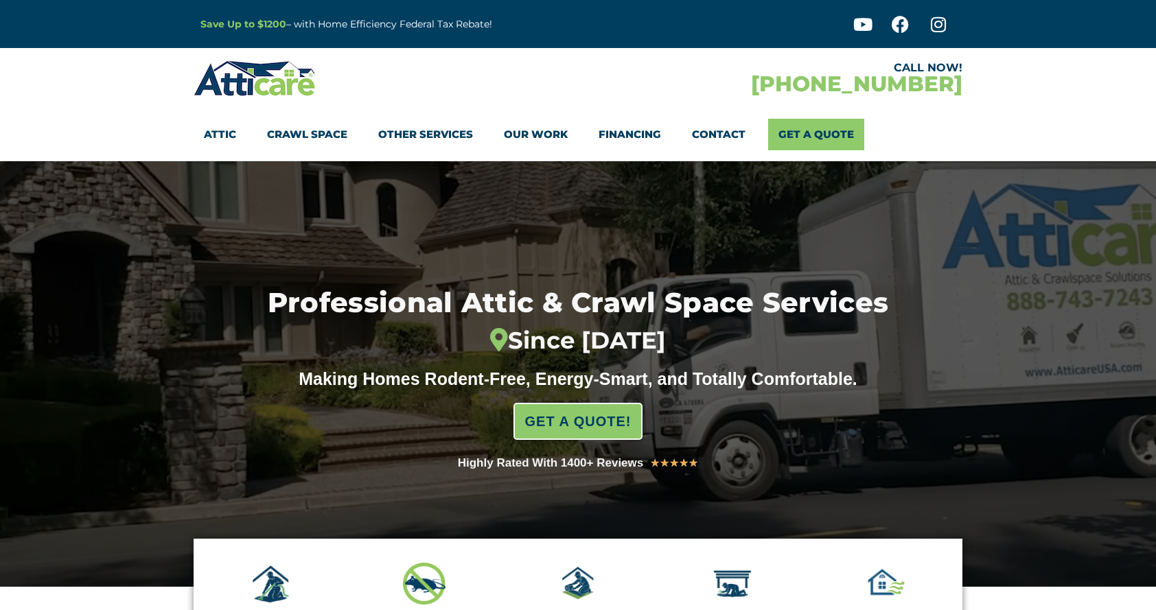  I want to click on a: Crawl Space, so click(307, 135).